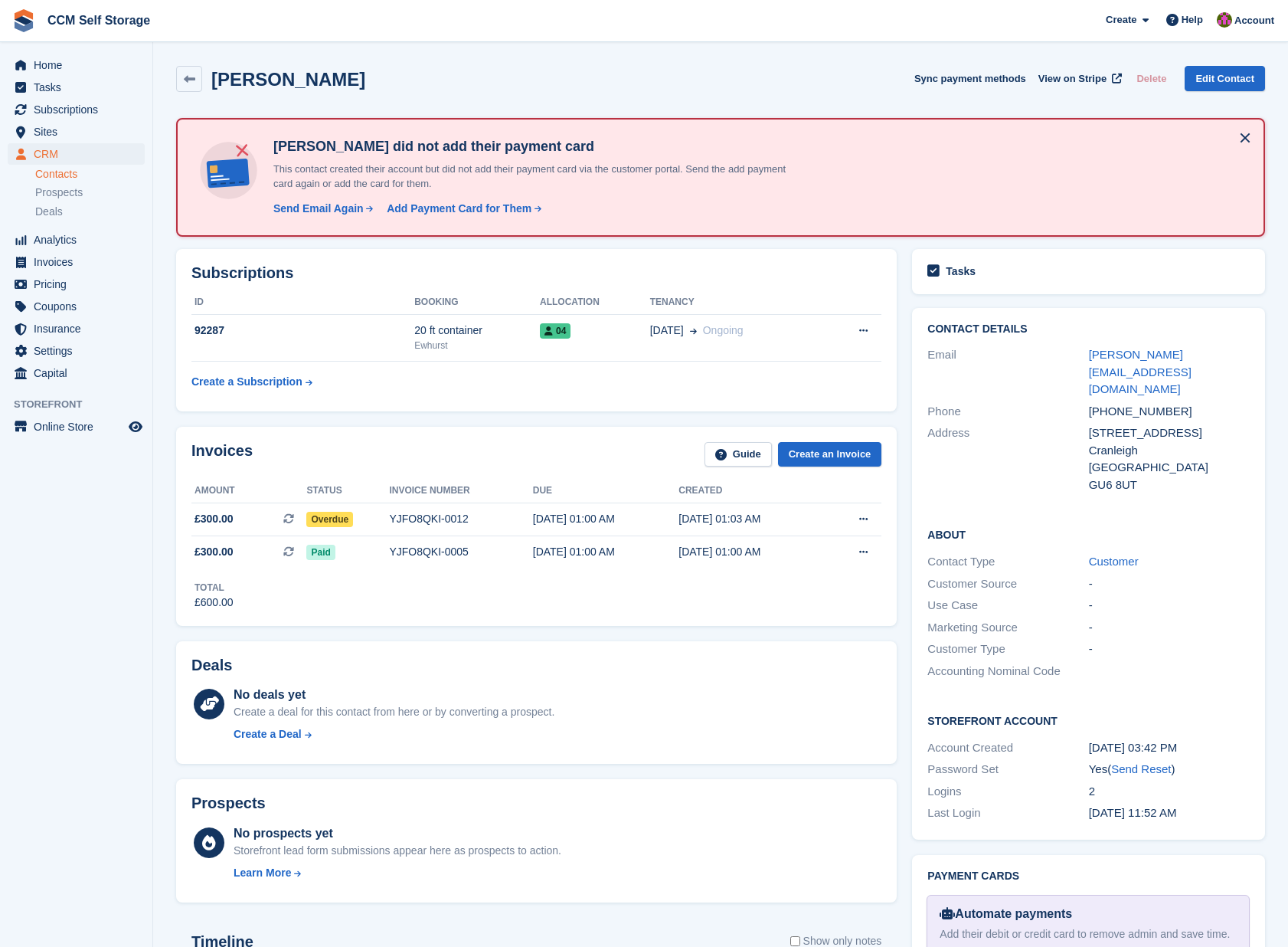 The width and height of the screenshot is (1288, 947). What do you see at coordinates (393, 734) in the screenshot?
I see `a: Create a Deal` at bounding box center [393, 734].